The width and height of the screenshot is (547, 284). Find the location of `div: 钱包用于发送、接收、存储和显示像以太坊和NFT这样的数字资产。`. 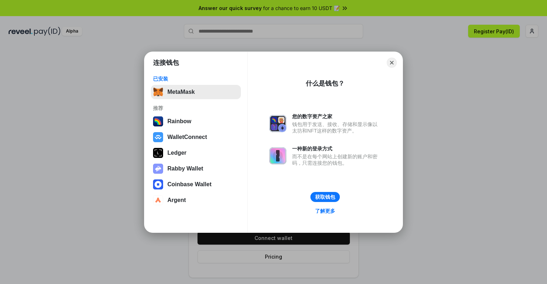

div: 钱包用于发送、接收、存储和显示像以太坊和NFT这样的数字资产。 is located at coordinates (337, 128).